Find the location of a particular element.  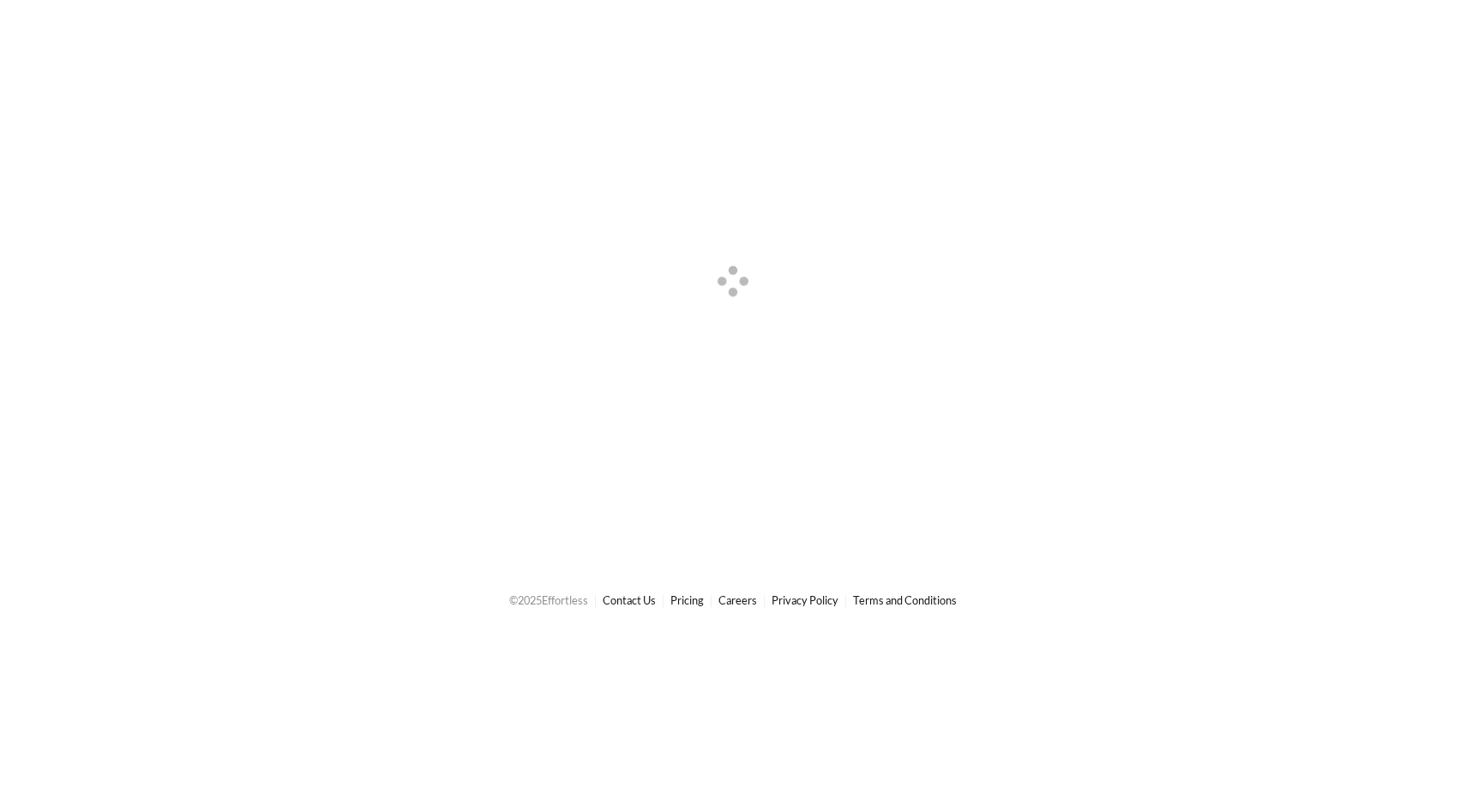

a: Careers is located at coordinates (737, 600).